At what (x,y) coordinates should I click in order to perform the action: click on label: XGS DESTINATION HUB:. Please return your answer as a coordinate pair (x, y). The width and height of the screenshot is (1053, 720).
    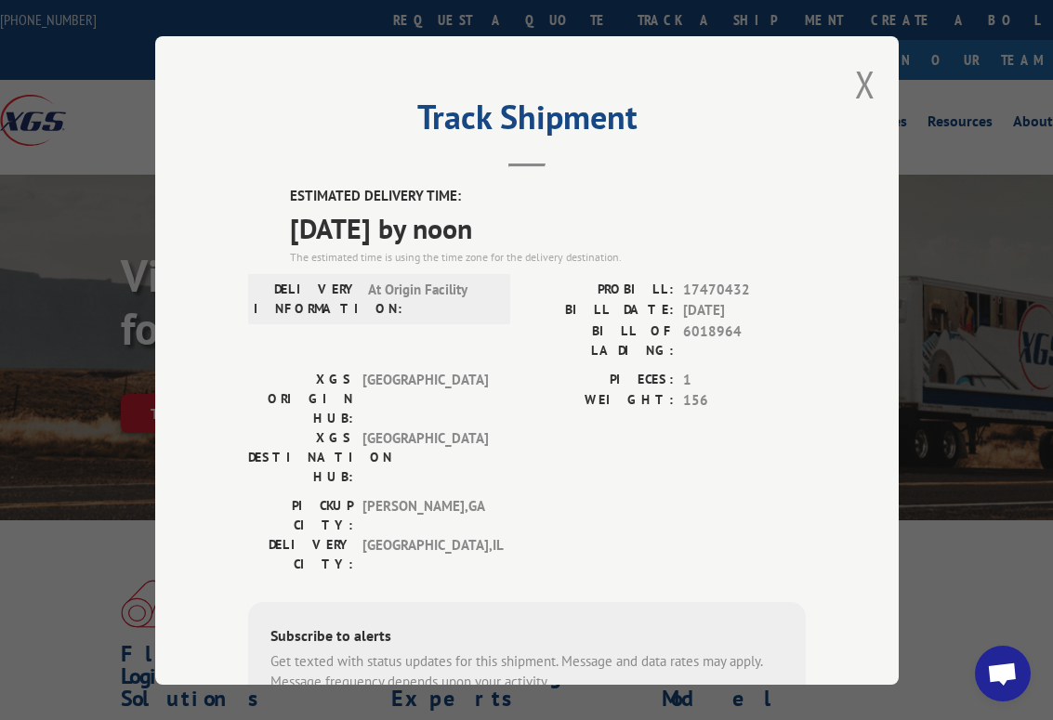
    Looking at the image, I should click on (300, 456).